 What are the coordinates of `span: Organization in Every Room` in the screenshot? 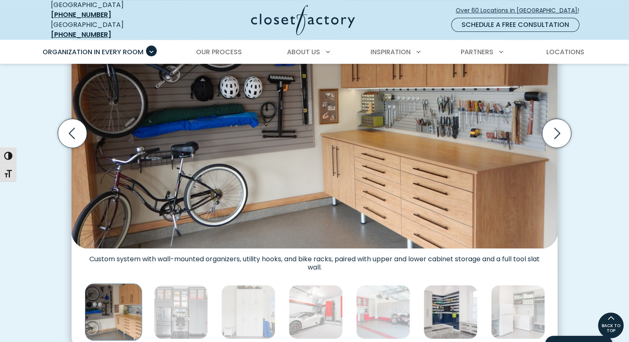 It's located at (93, 52).